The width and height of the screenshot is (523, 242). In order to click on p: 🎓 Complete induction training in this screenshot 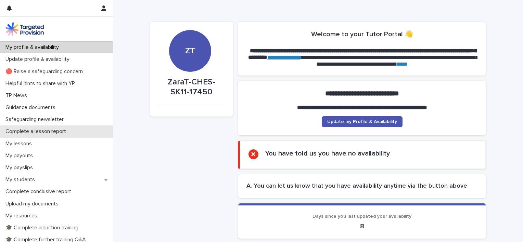, I will do `click(43, 228)`.